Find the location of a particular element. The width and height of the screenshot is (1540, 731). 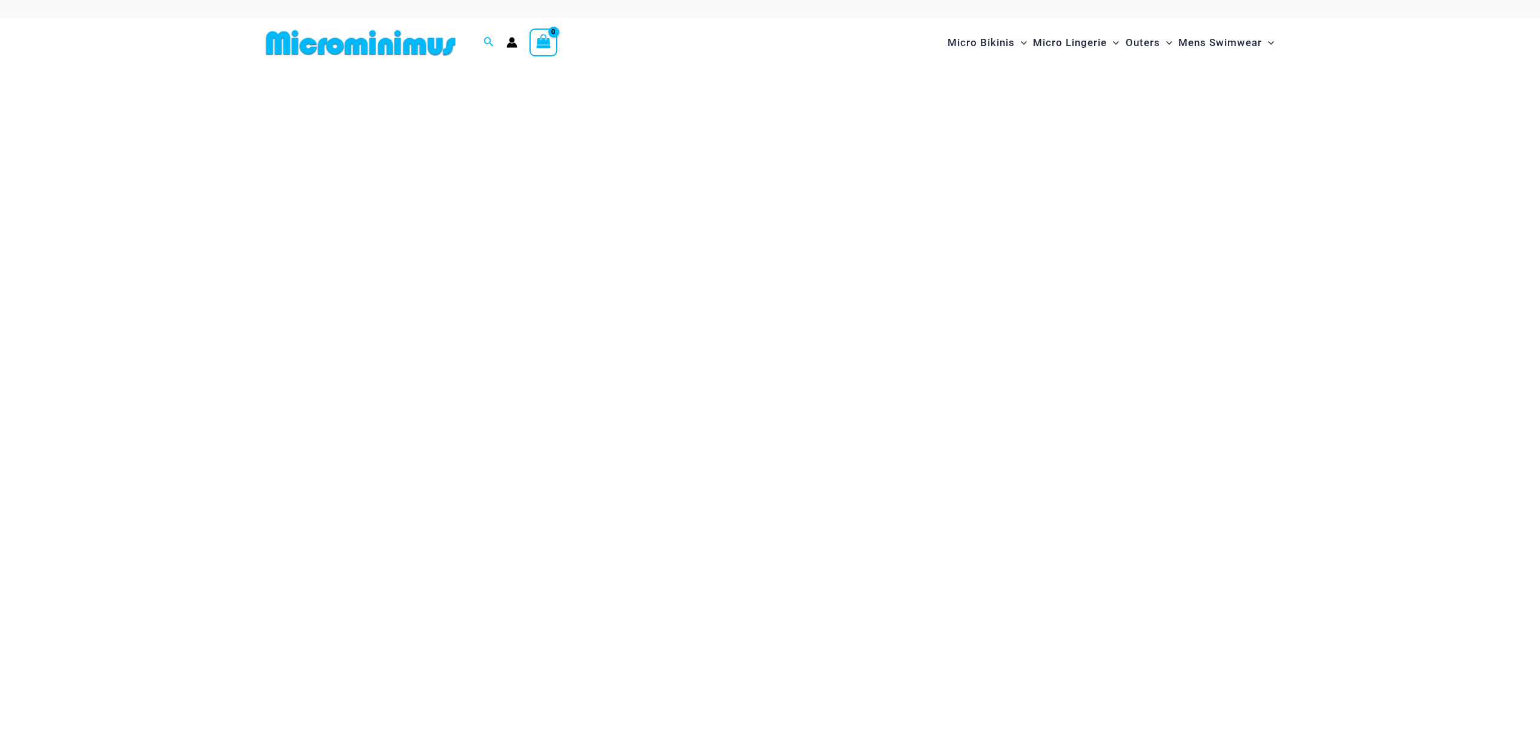

nav: Site Navigation is located at coordinates (1111, 42).